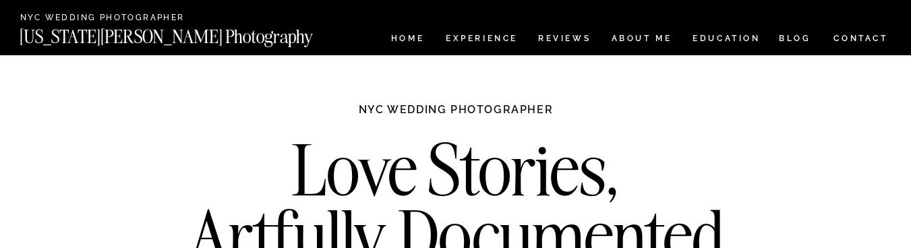 This screenshot has width=911, height=248. I want to click on h2: NYC Wedding Photographer, so click(121, 18).